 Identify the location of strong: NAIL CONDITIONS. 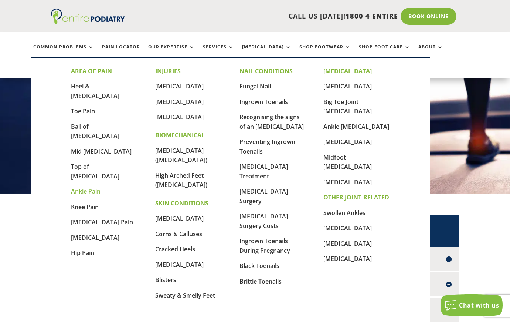
(266, 71).